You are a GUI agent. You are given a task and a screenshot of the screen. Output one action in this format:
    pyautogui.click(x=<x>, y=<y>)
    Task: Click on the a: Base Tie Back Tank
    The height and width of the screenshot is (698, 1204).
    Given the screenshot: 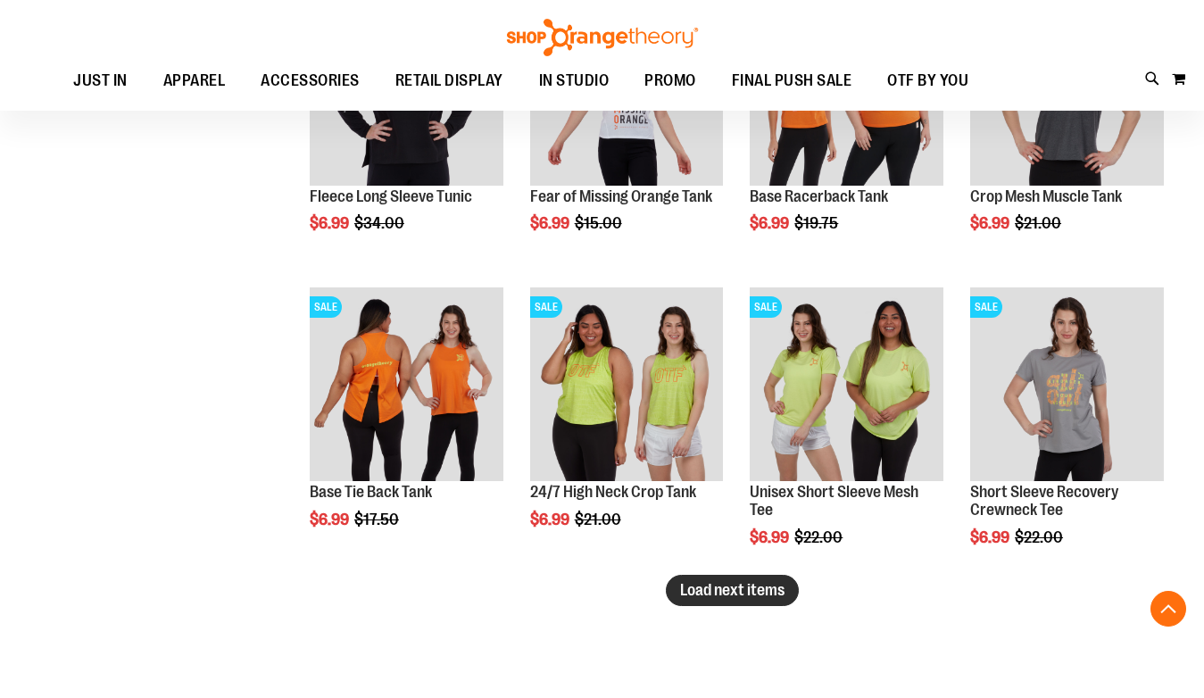 What is the action you would take?
    pyautogui.click(x=370, y=492)
    